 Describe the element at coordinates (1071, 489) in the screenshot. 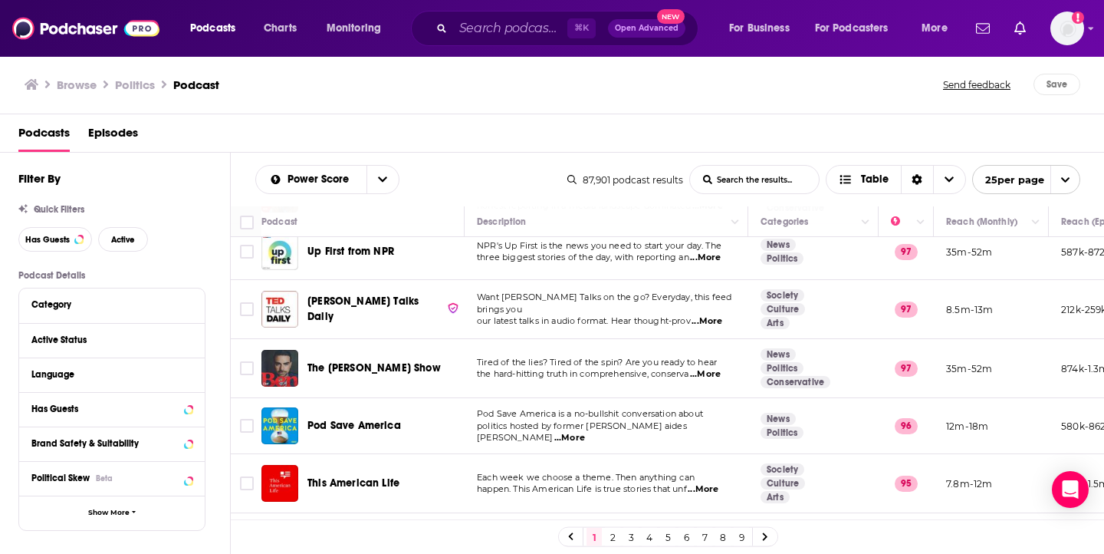

I see `div: Open Intercom Messenger` at that location.